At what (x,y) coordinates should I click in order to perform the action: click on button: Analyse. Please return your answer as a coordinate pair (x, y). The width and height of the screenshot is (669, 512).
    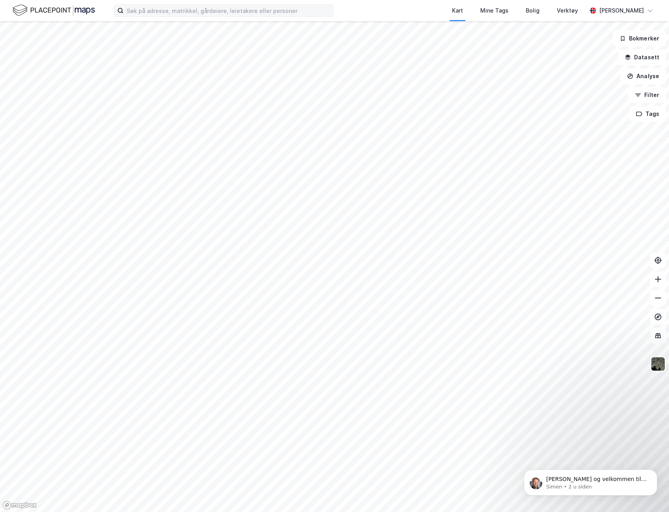
    Looking at the image, I should click on (643, 76).